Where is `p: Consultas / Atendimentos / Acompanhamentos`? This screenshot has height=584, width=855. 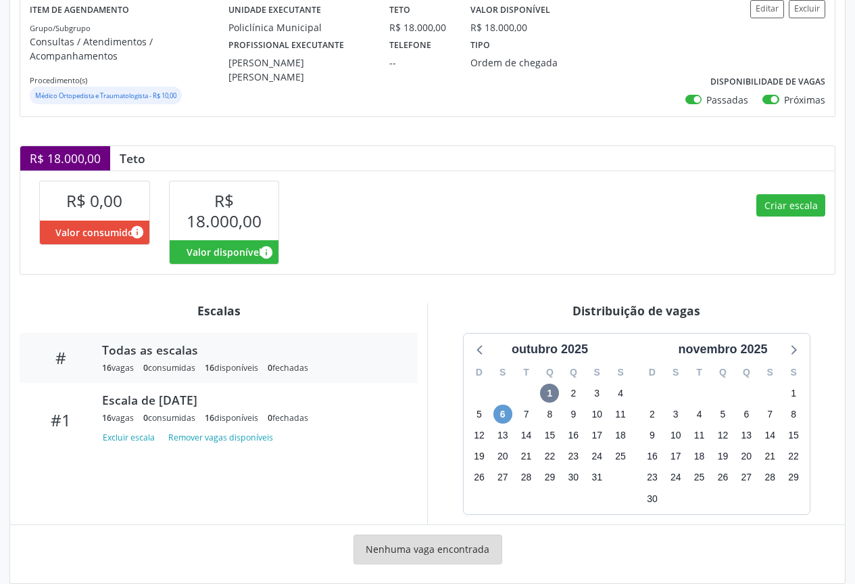 p: Consultas / Atendimentos / Acompanhamentos is located at coordinates (129, 49).